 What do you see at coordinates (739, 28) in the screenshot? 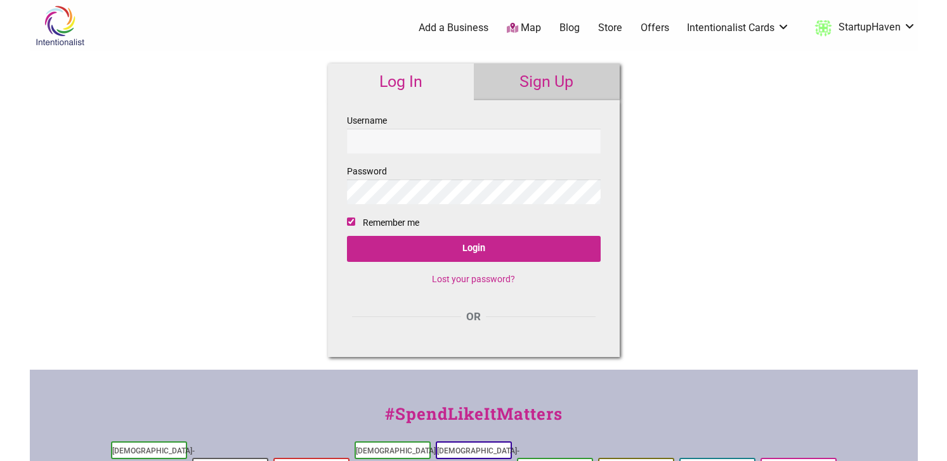
I see `a: Intentionalist Cards` at bounding box center [739, 28].